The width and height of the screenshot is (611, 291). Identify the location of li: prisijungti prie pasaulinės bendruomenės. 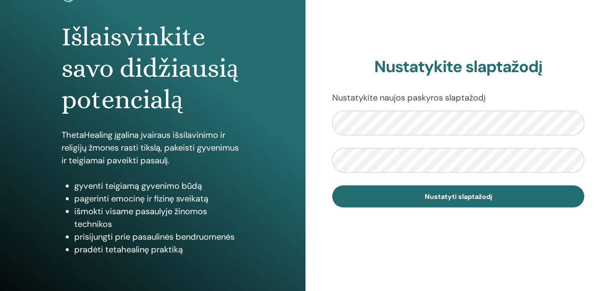
(159, 237).